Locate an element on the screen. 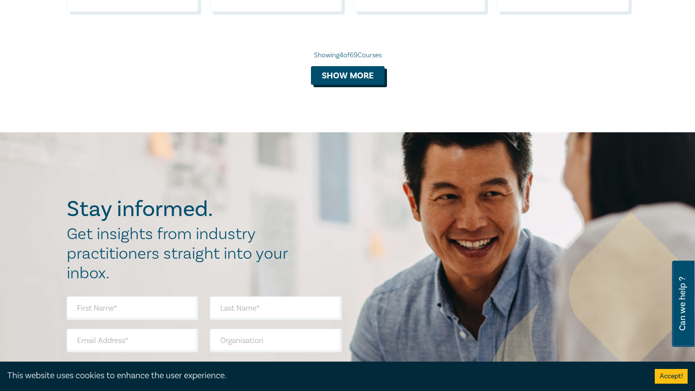 This screenshot has height=391, width=695. input: Organisation is located at coordinates (276, 341).